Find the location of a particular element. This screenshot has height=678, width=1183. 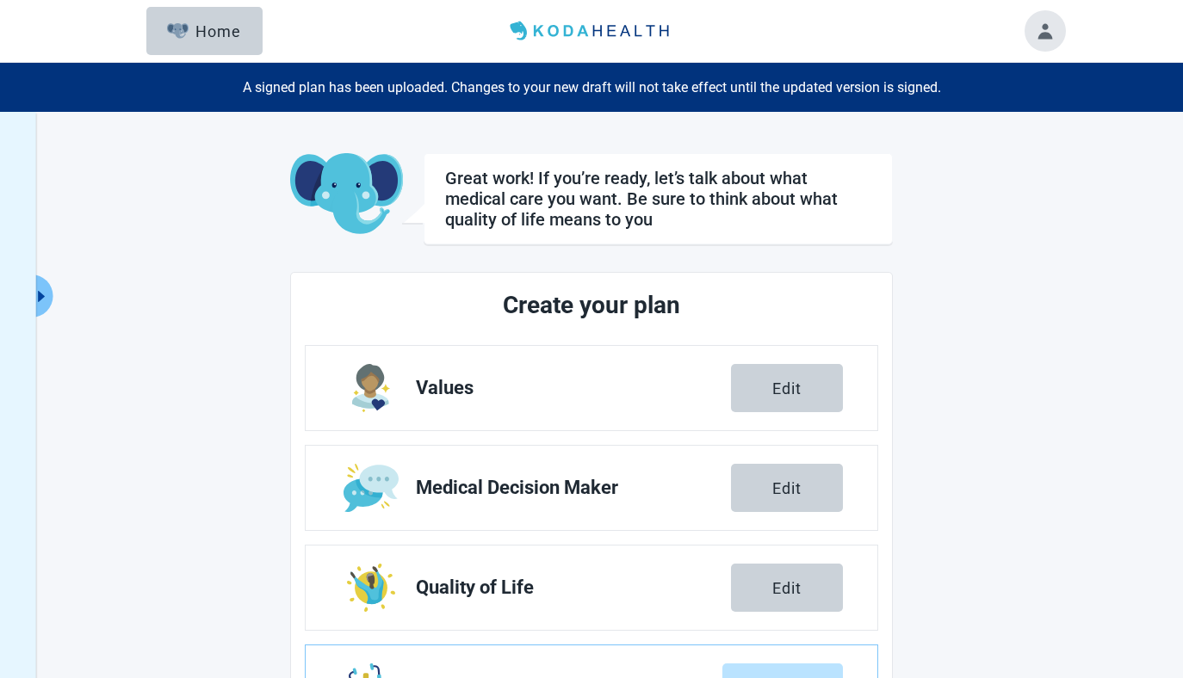

button: ElephantHome is located at coordinates (204, 31).